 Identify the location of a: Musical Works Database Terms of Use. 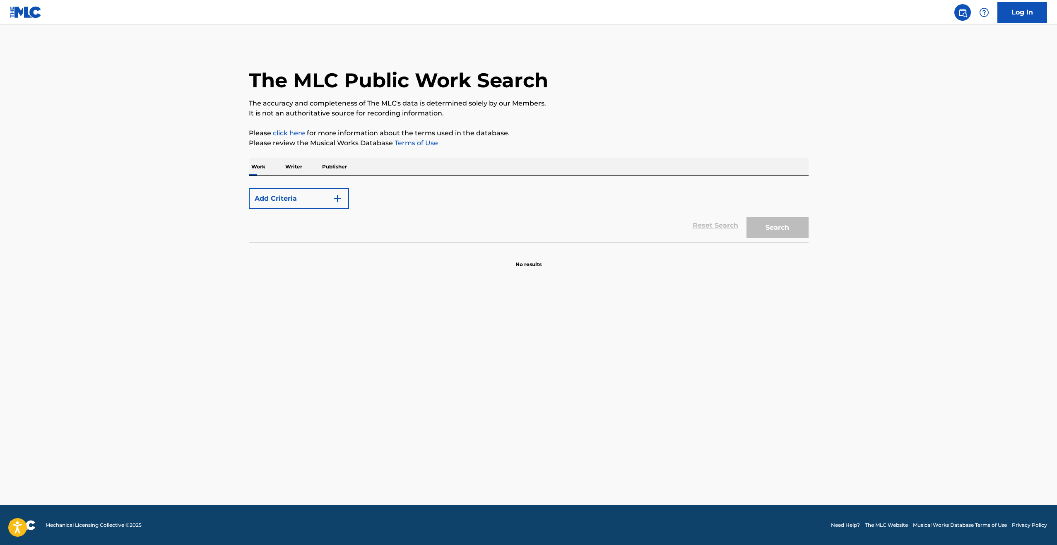
(960, 525).